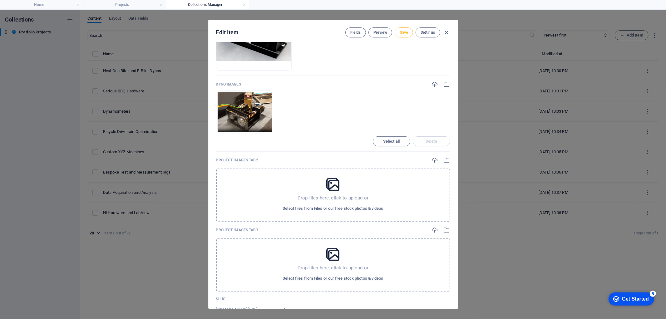  Describe the element at coordinates (227, 32) in the screenshot. I see `h2: Edit Item` at that location.